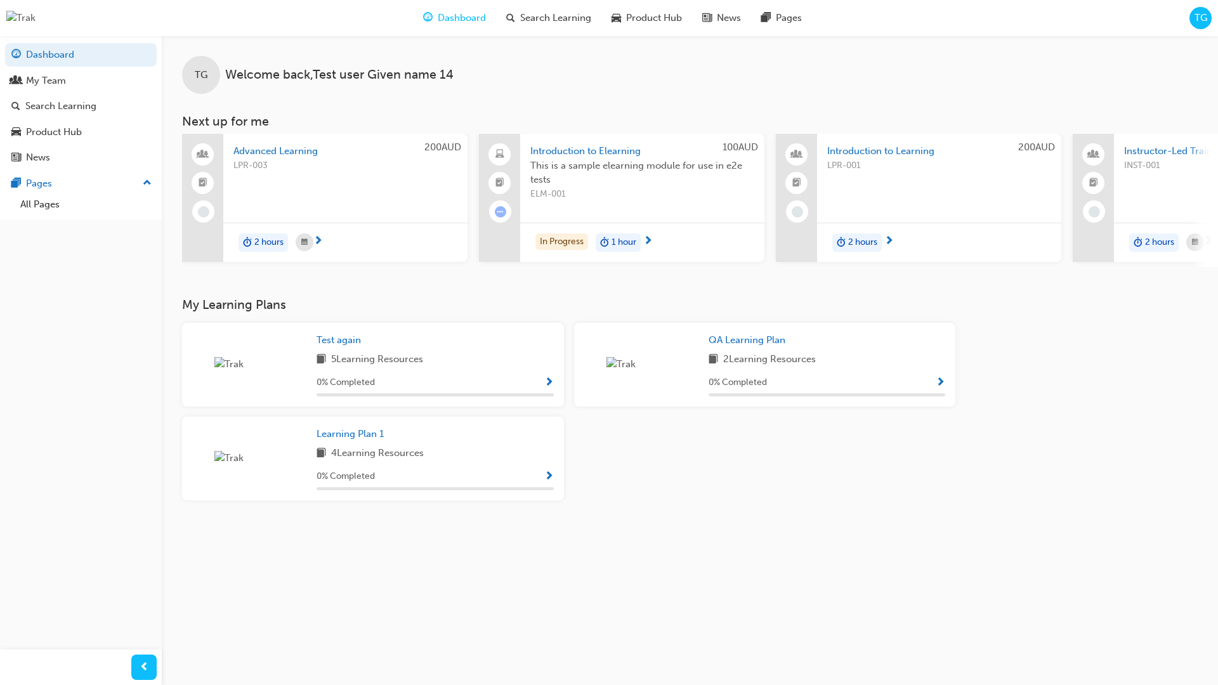 The width and height of the screenshot is (1218, 685). I want to click on span: LPR-003, so click(345, 166).